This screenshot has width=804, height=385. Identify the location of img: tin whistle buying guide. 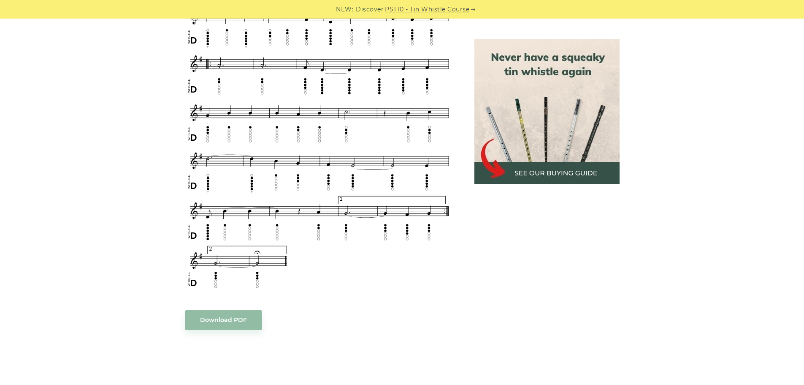
(547, 111).